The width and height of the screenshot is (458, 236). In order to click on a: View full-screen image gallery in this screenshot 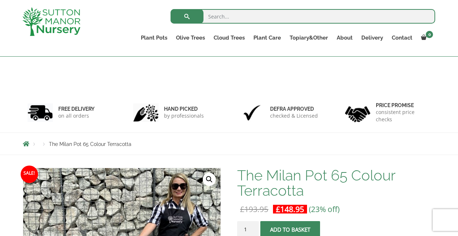, I will do `click(209, 179)`.